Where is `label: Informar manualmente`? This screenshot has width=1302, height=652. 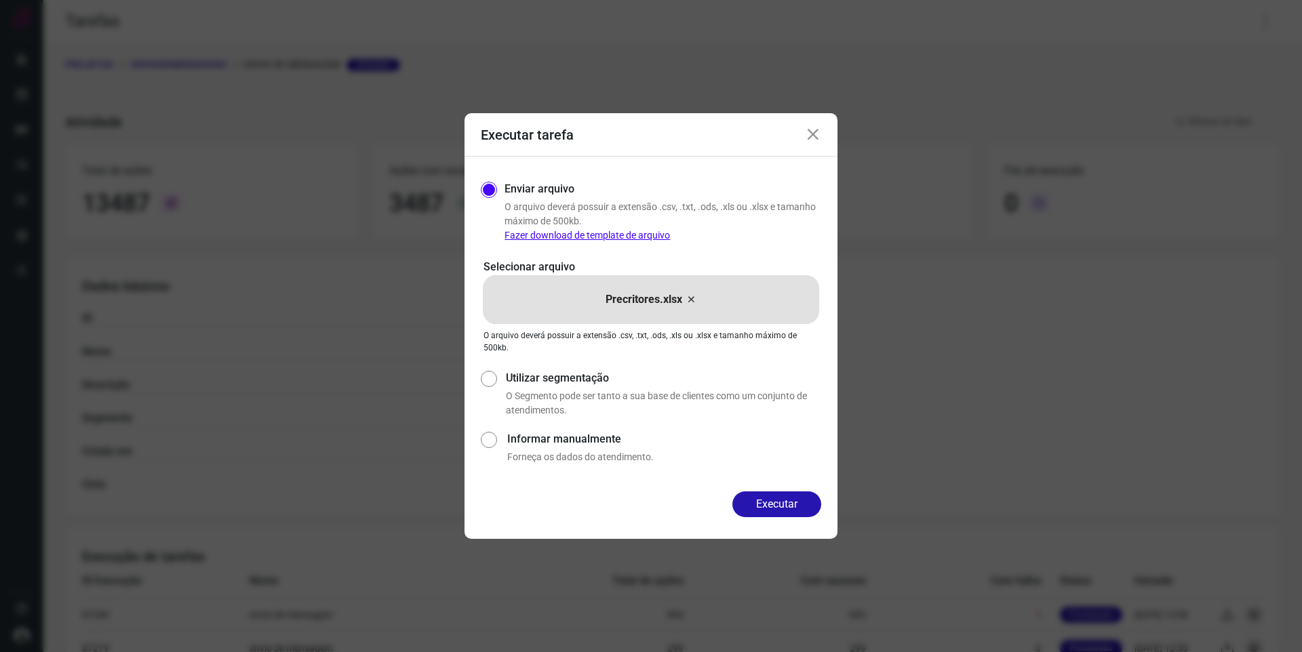
label: Informar manualmente is located at coordinates (664, 439).